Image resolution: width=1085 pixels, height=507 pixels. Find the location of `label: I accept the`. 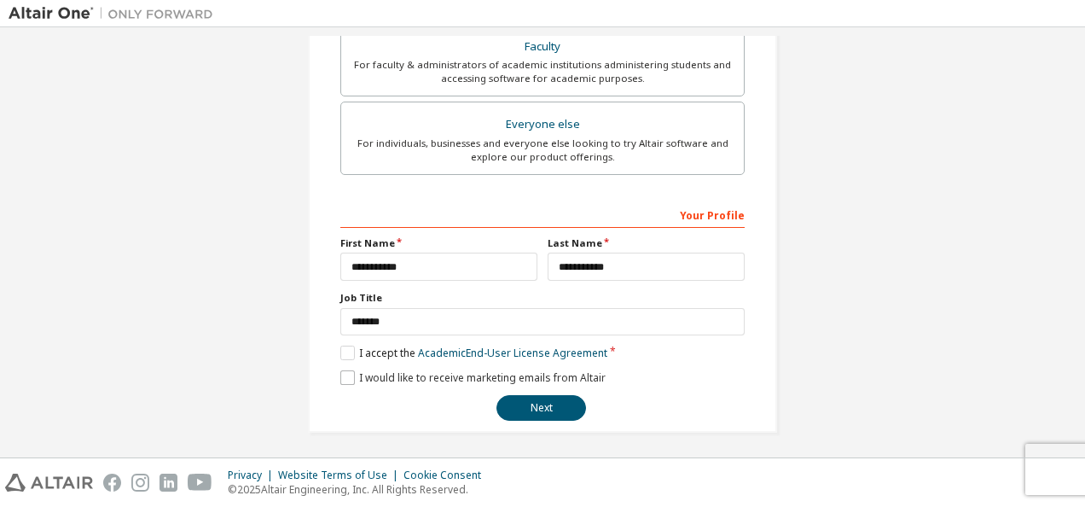

label: I accept the is located at coordinates (473, 352).